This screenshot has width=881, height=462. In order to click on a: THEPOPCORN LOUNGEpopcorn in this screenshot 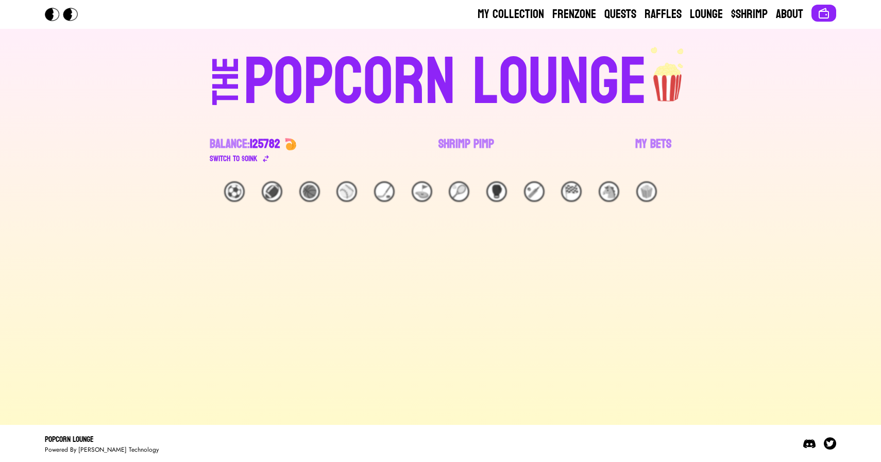, I will do `click(441, 80)`.